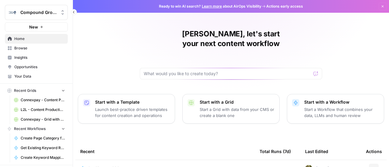 This screenshot has height=167, width=389. I want to click on p: Start a Grid with data from your CMS or create a blank one, so click(237, 113).